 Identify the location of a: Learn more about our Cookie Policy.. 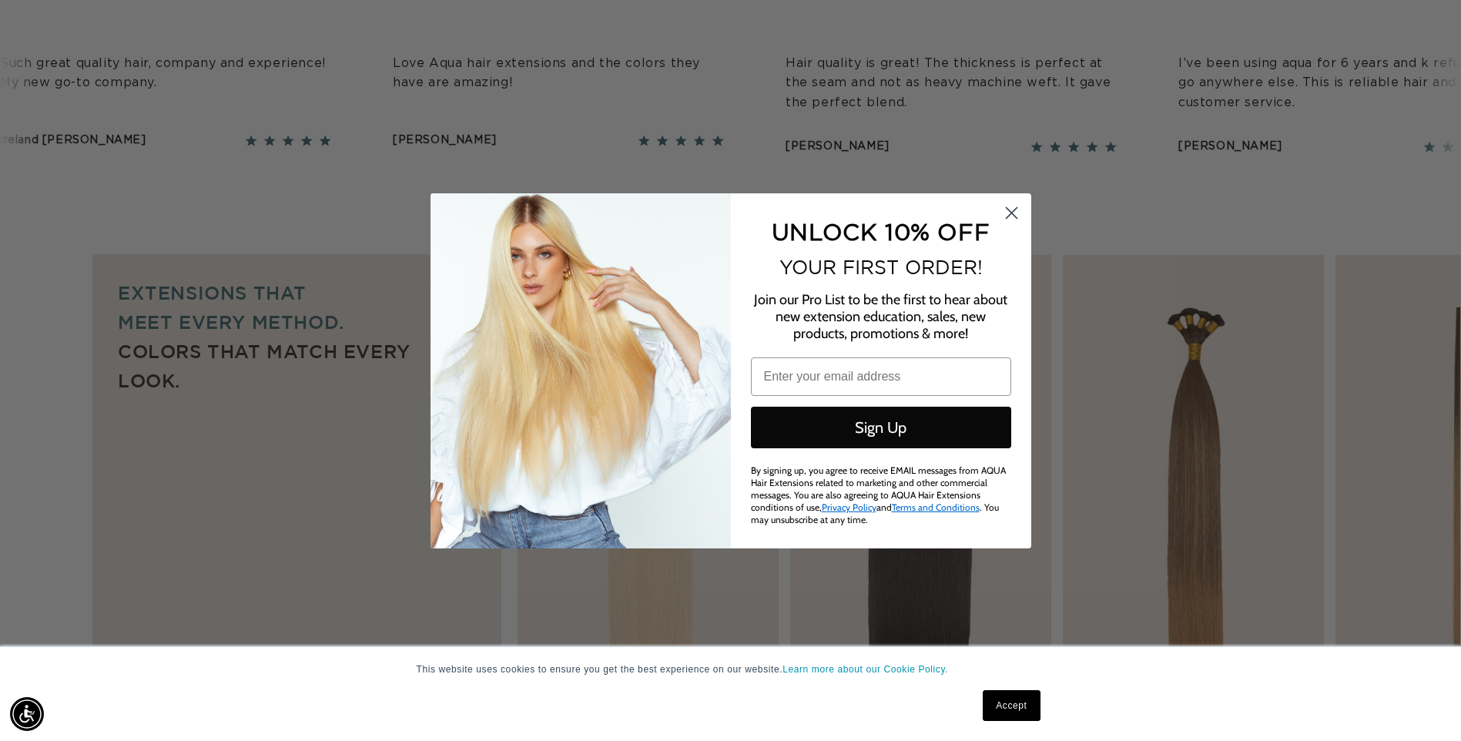
(865, 669).